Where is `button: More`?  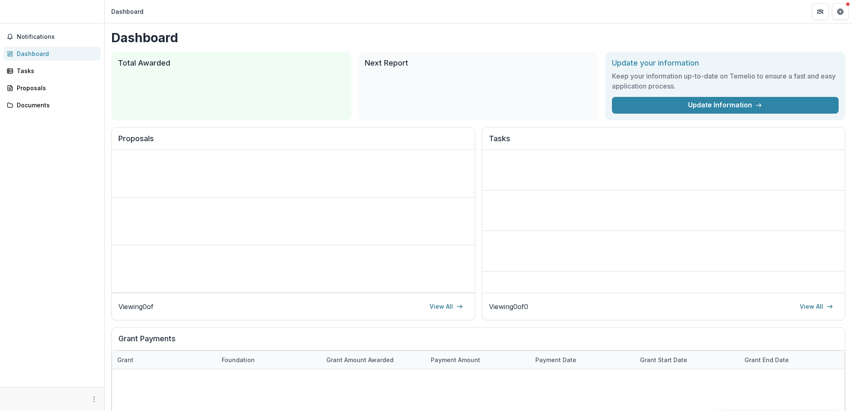 button: More is located at coordinates (94, 400).